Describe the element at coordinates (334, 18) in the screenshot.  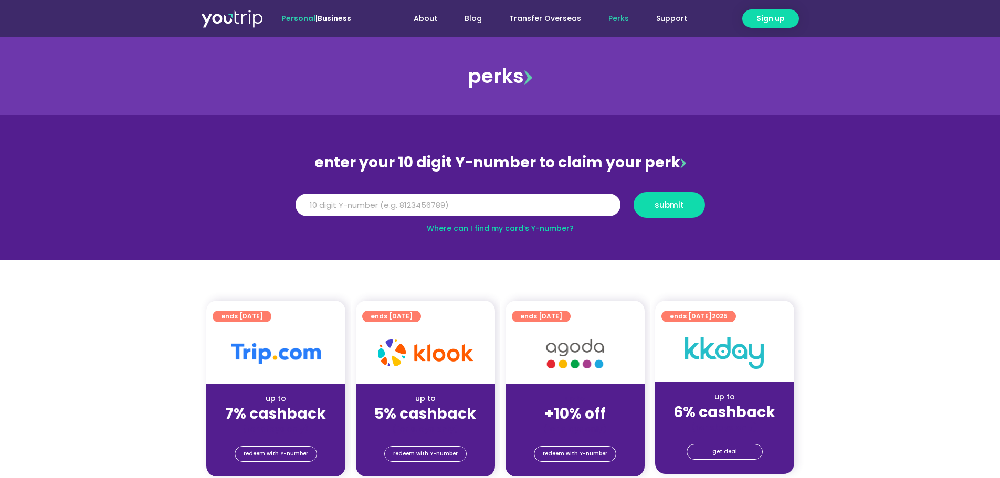
I see `a: Business` at that location.